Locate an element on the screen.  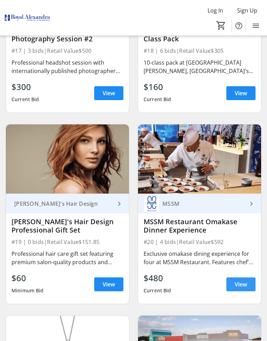
div: Minimum Bid is located at coordinates (27, 290).